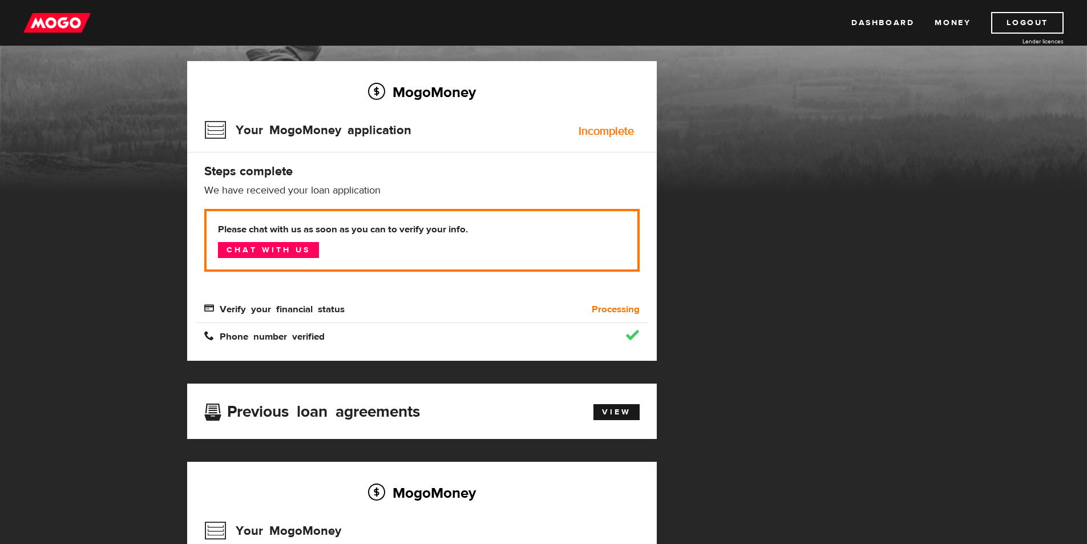 Image resolution: width=1087 pixels, height=544 pixels. What do you see at coordinates (1027, 23) in the screenshot?
I see `a: Logout` at bounding box center [1027, 23].